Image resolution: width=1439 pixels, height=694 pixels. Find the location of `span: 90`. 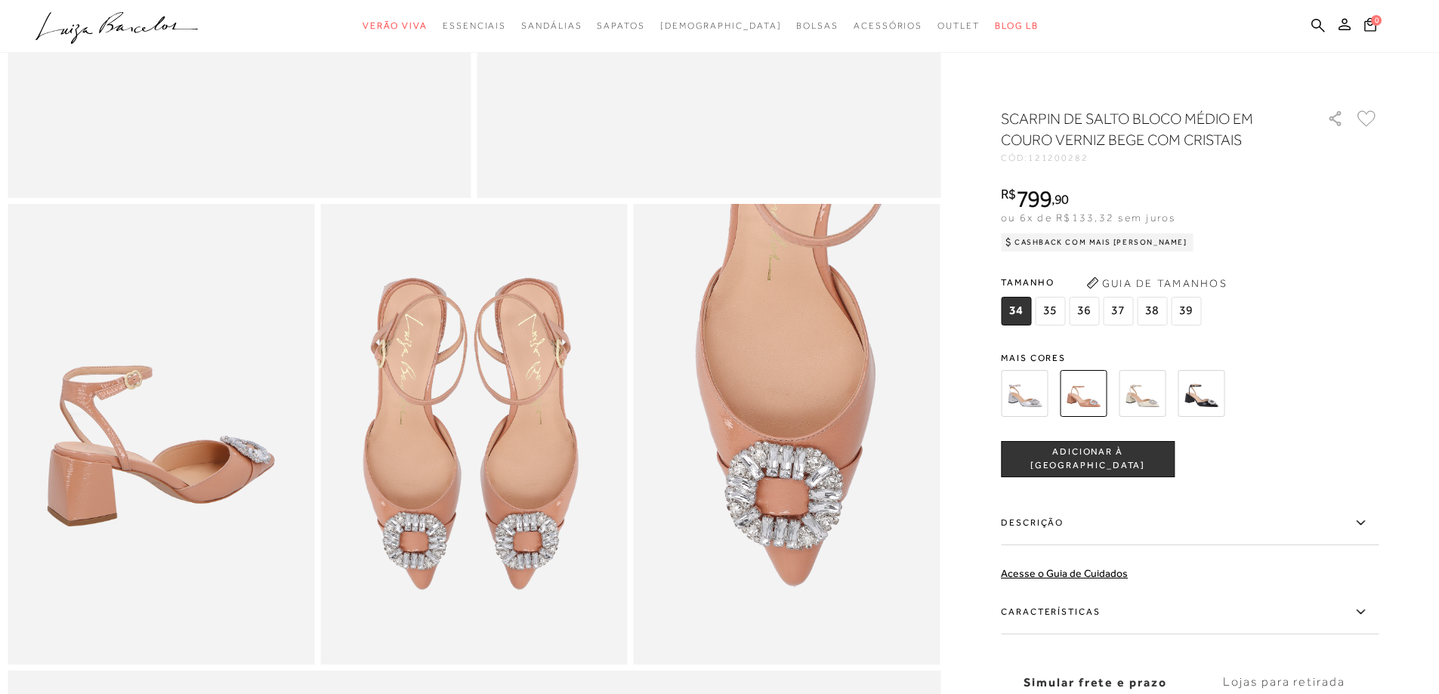

span: 90 is located at coordinates (1061, 199).